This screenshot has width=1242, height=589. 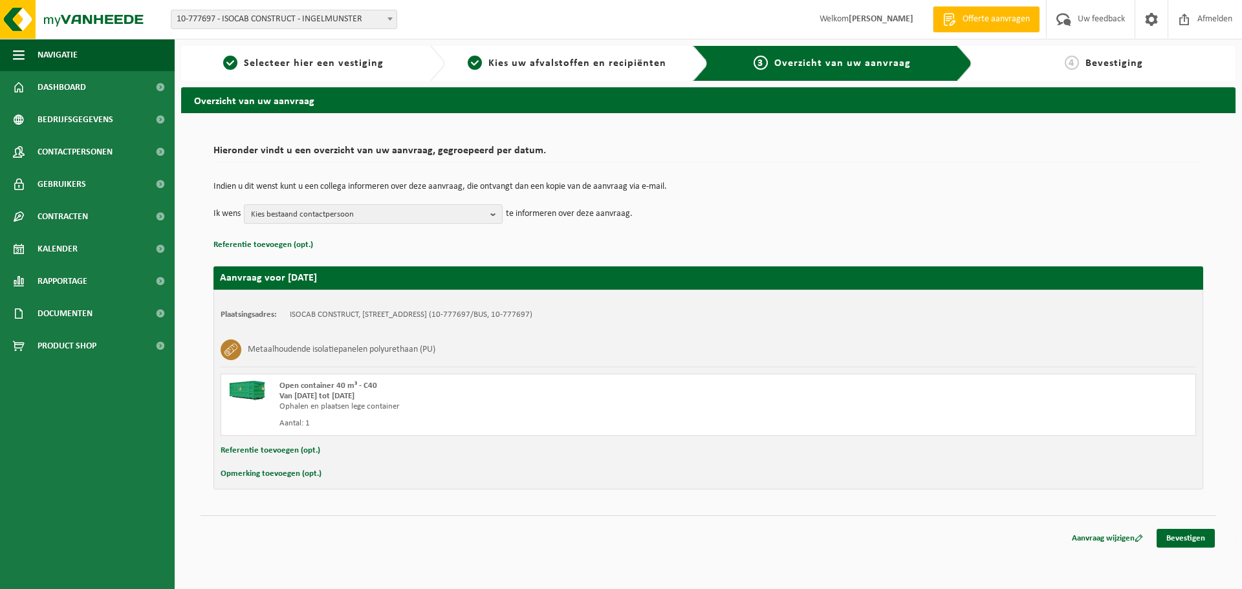 What do you see at coordinates (271, 474) in the screenshot?
I see `button: Opmerking toevoegen (opt.)` at bounding box center [271, 474].